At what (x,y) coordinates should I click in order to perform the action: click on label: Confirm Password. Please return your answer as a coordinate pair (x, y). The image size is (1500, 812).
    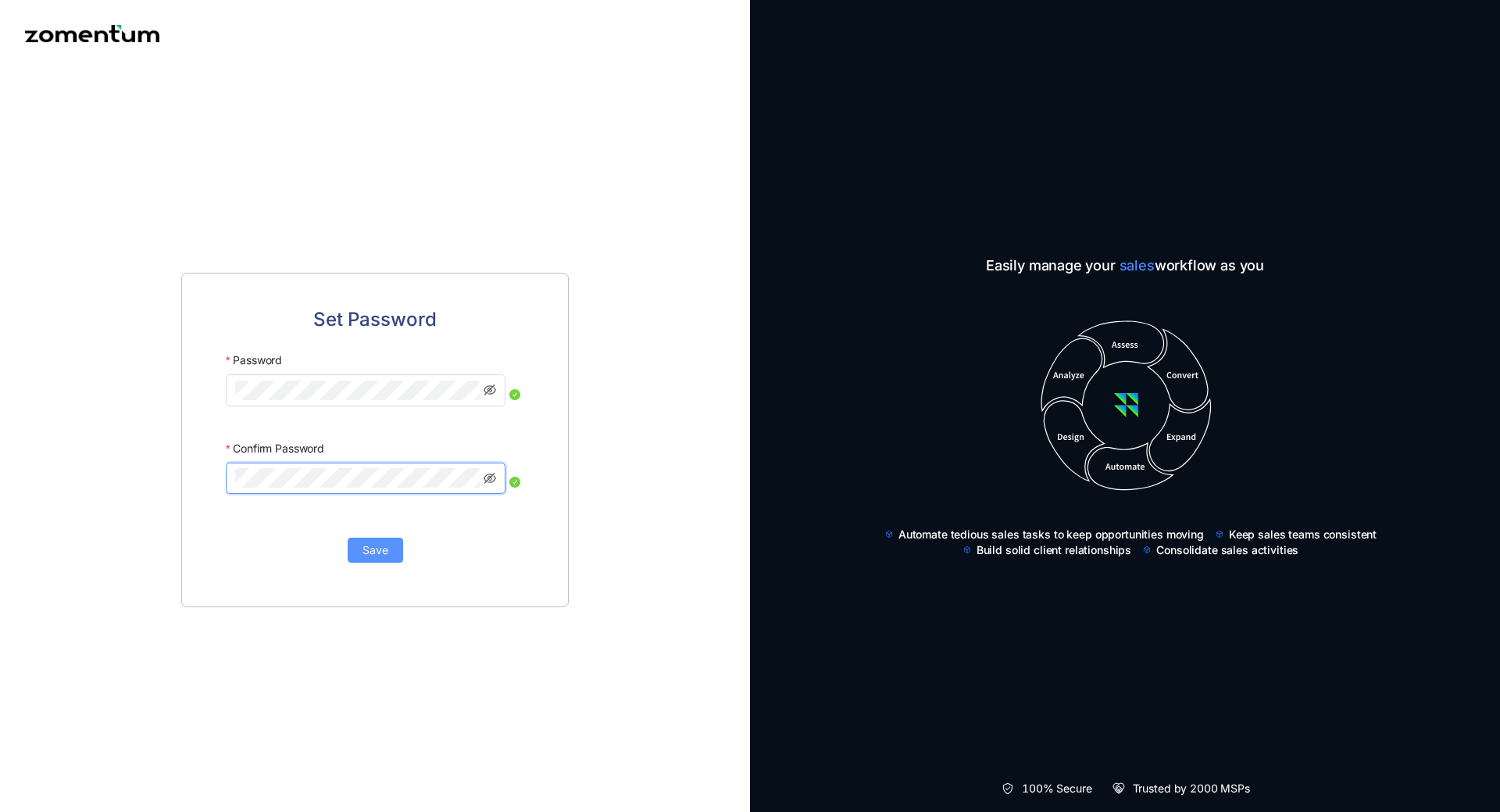
    Looking at the image, I should click on (275, 449).